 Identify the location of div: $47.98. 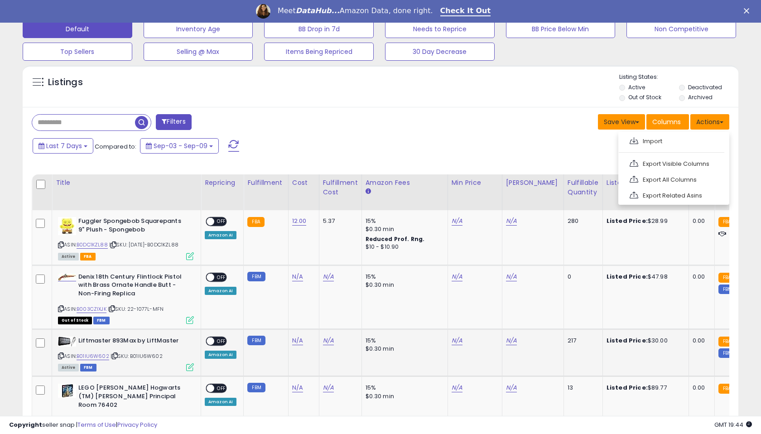
(644, 277).